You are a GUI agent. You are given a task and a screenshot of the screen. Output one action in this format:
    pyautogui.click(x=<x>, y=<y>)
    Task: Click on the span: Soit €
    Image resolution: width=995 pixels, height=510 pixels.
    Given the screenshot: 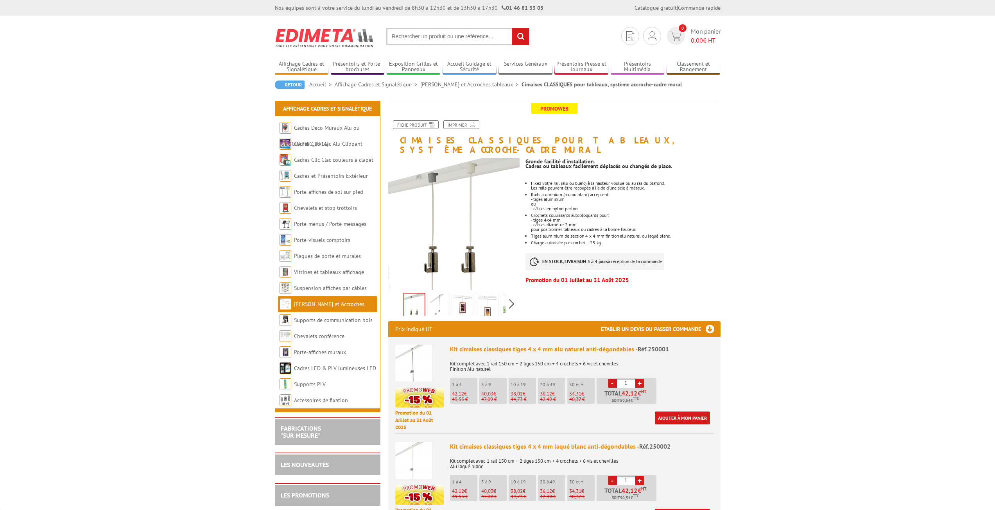 What is the action you would take?
    pyautogui.click(x=625, y=498)
    